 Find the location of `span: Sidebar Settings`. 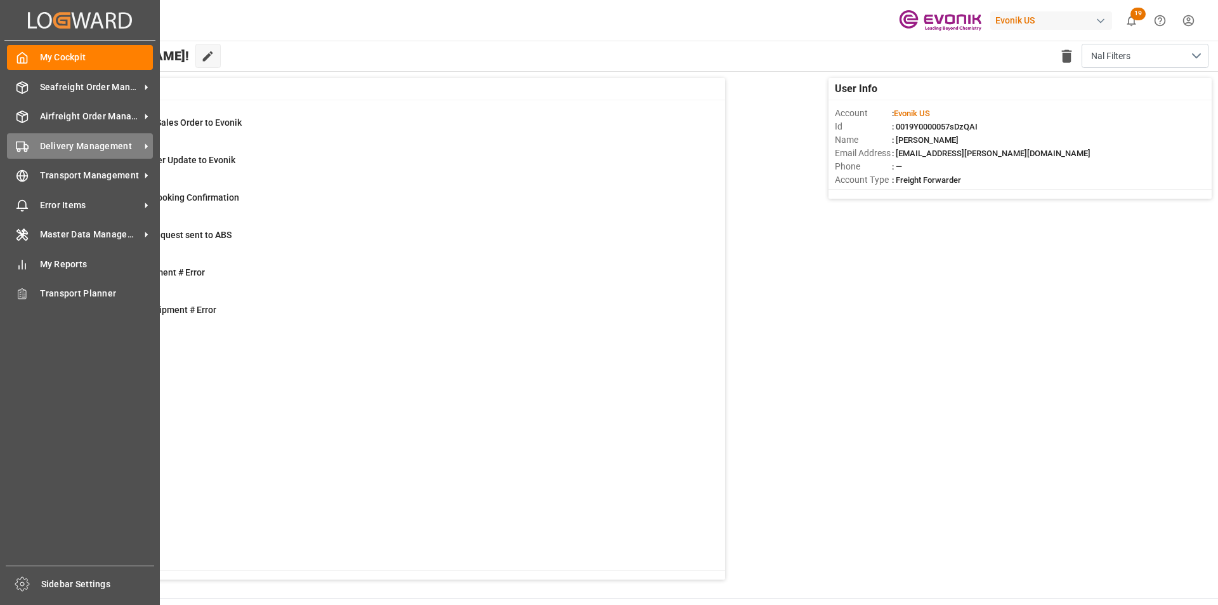

span: Sidebar Settings is located at coordinates (98, 584).